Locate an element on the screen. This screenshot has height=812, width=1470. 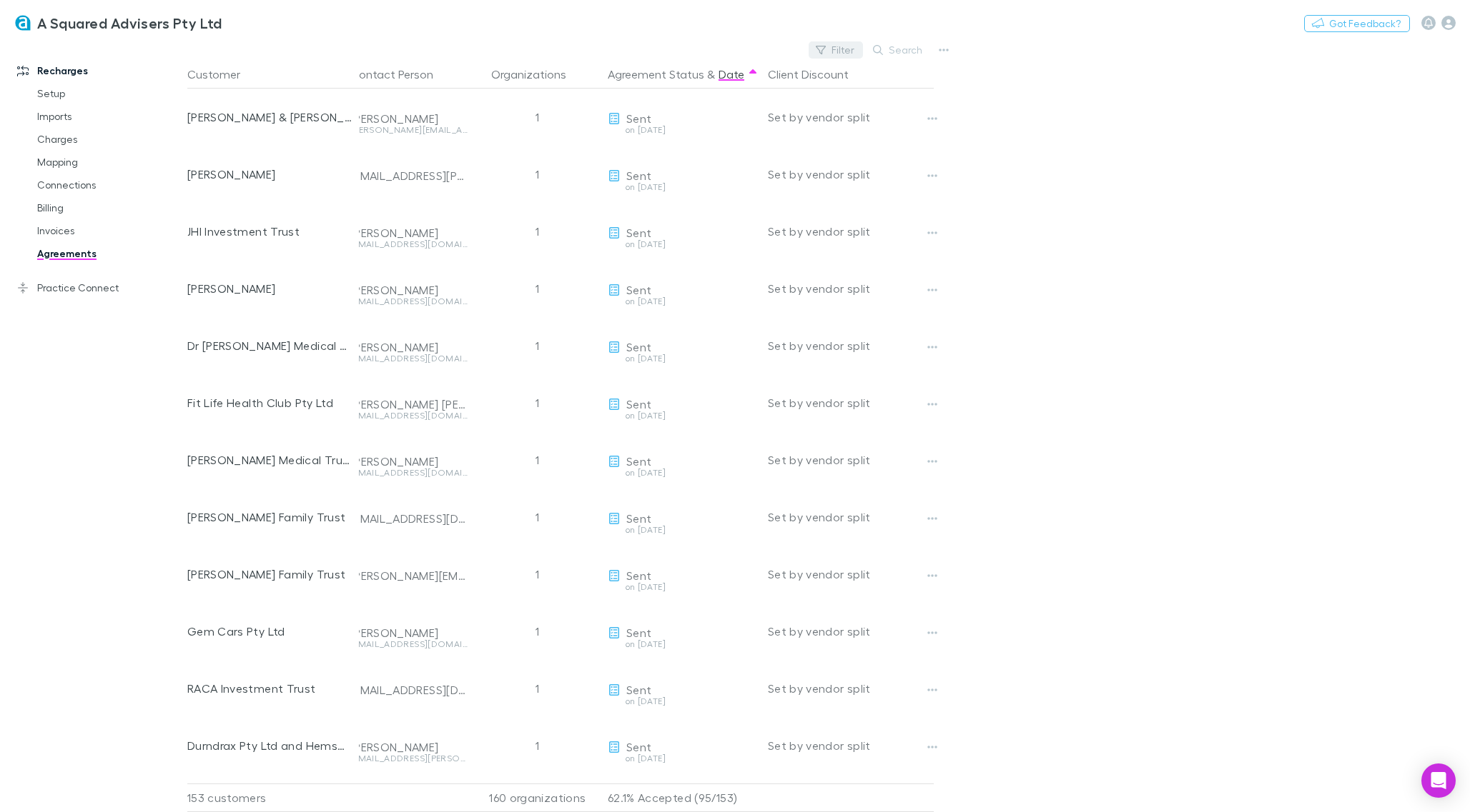
img: A Squared Advisers Pty Ltd's Logo is located at coordinates (22, 22).